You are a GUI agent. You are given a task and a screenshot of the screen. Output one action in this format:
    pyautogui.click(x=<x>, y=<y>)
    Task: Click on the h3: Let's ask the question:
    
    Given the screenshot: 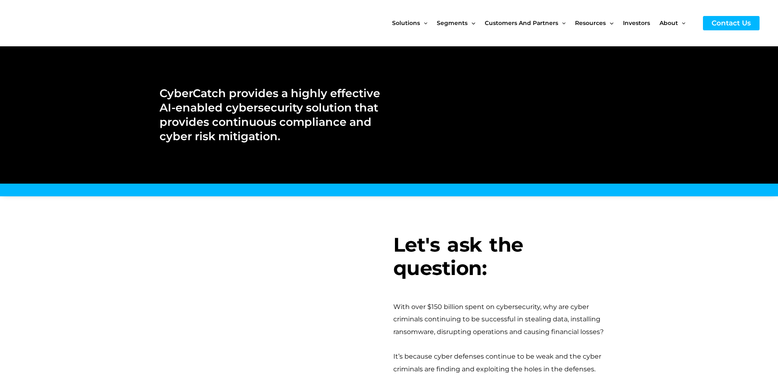 What is the action you would take?
    pyautogui.click(x=506, y=257)
    